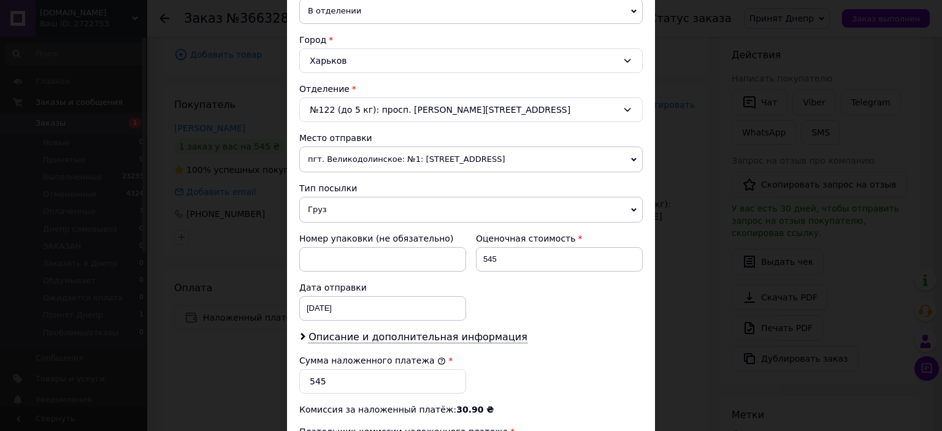  What do you see at coordinates (471, 410) in the screenshot?
I see `div: Комиссия за наложенный платёж:` at bounding box center [471, 410].